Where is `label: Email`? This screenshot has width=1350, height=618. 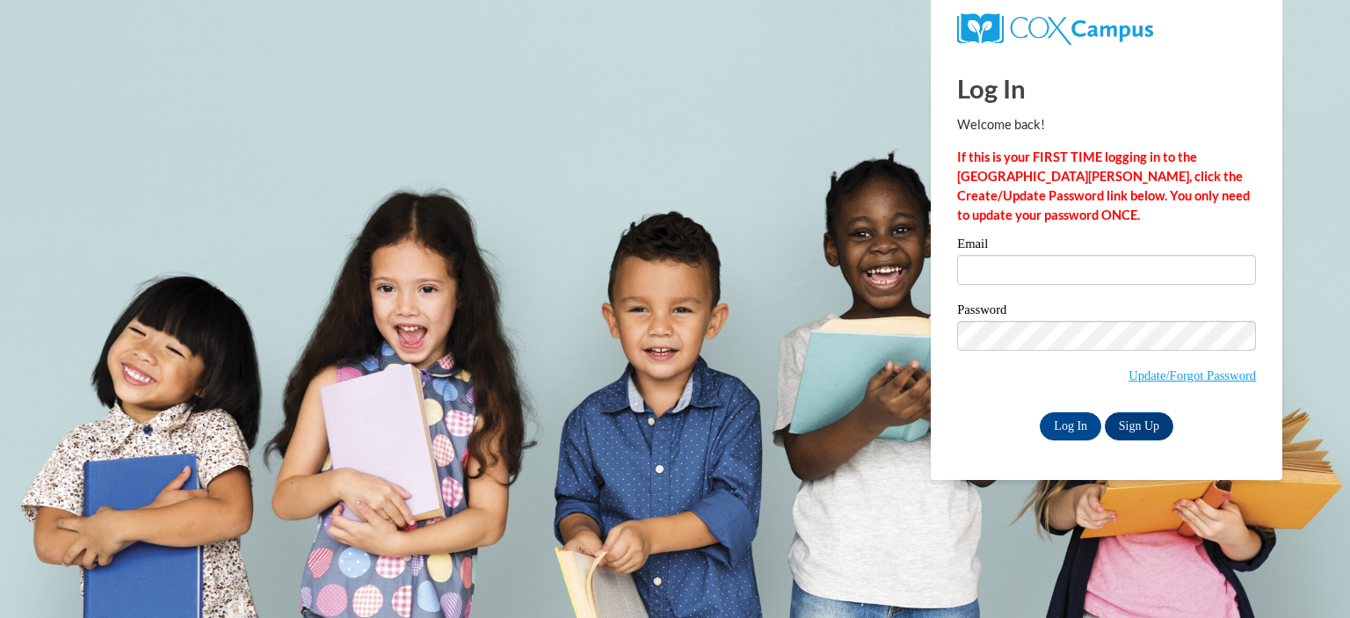 label: Email is located at coordinates (1106, 246).